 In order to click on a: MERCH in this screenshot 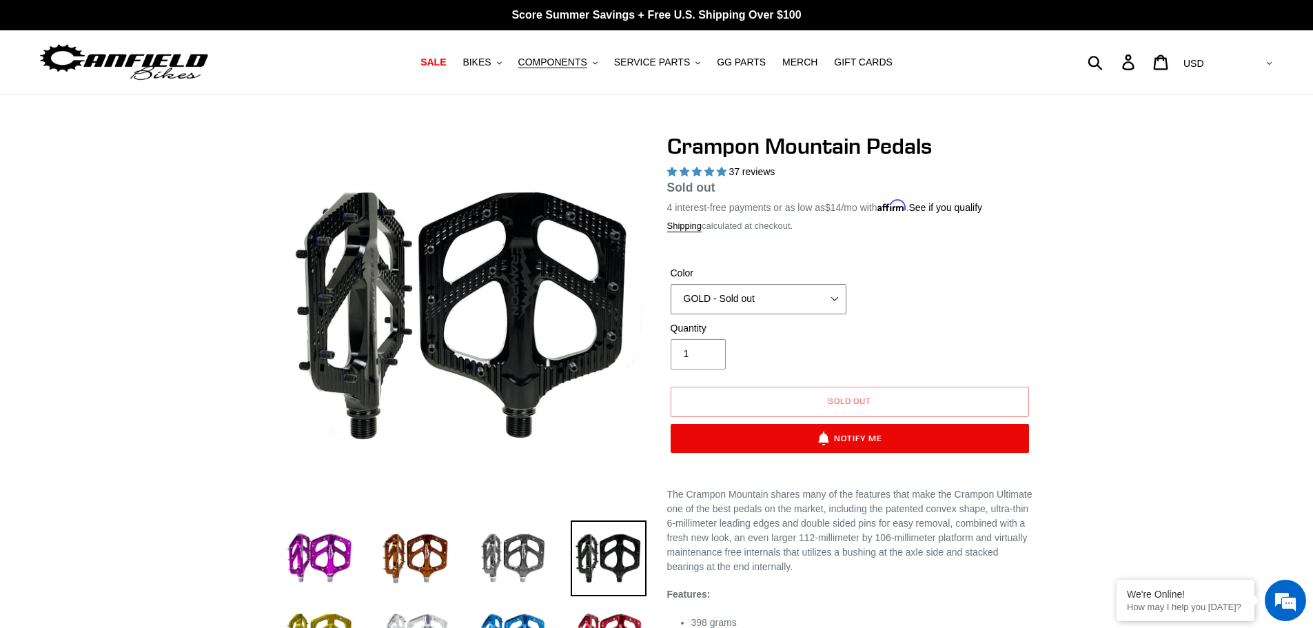, I will do `click(800, 62)`.